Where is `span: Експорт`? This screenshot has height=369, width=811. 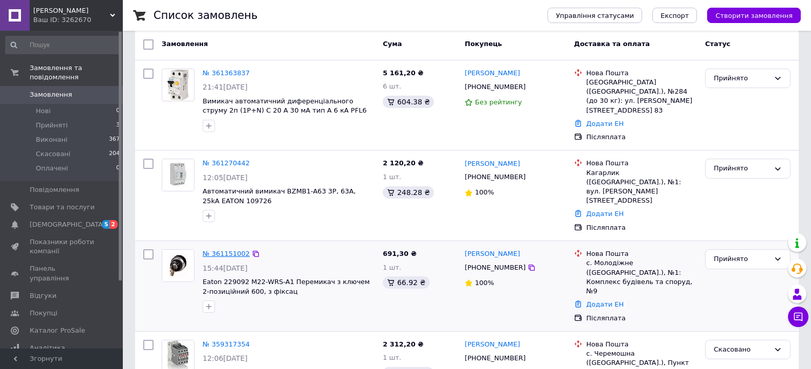 span: Експорт is located at coordinates (675, 15).